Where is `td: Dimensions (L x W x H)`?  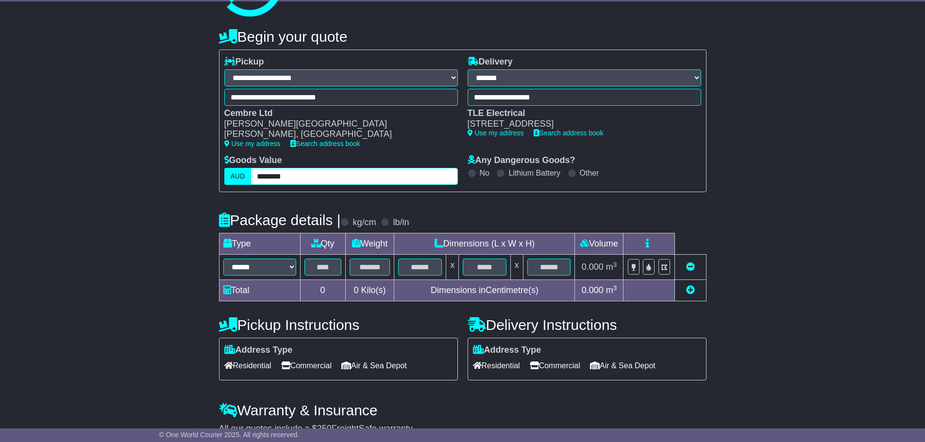
td: Dimensions (L x W x H) is located at coordinates (484, 244).